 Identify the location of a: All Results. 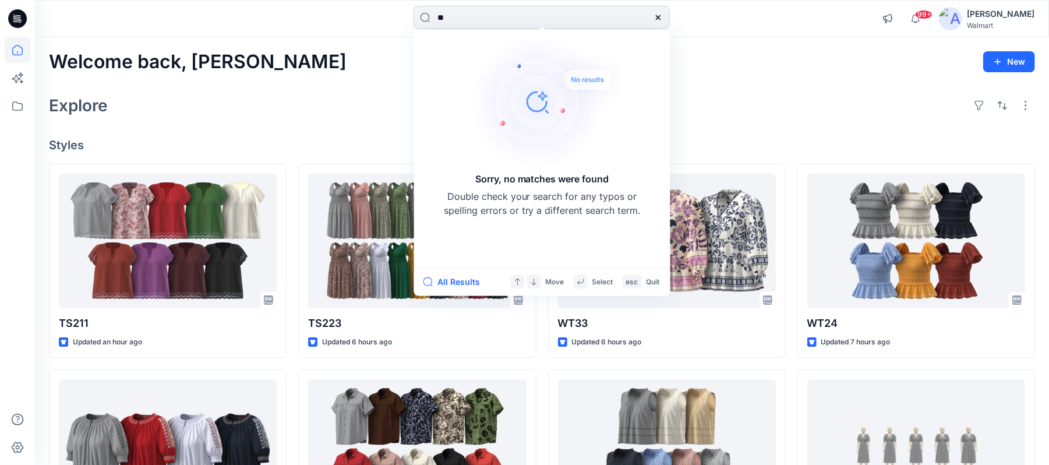
(455, 282).